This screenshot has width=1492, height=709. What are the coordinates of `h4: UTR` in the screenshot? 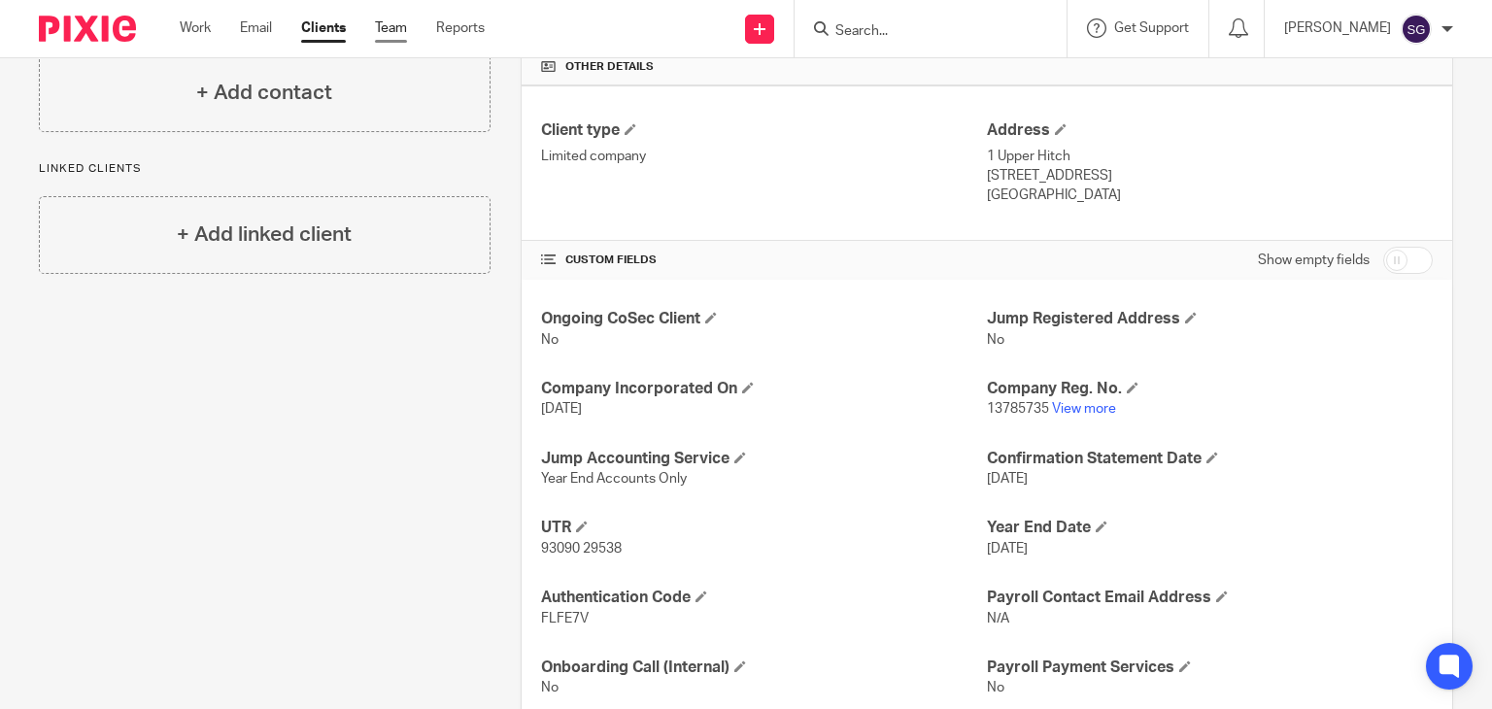 It's located at (763, 527).